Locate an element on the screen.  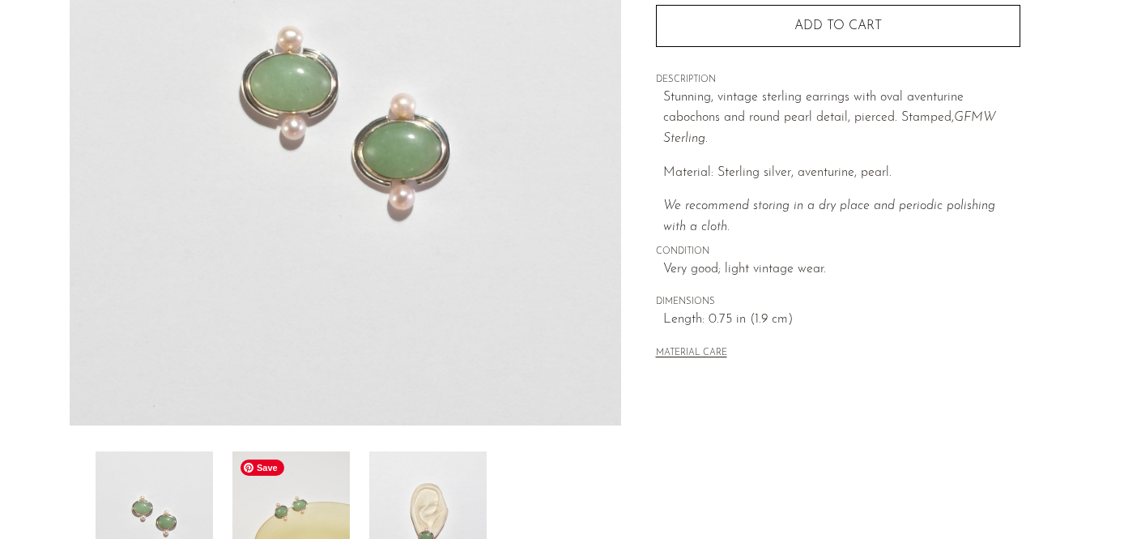
span: DESCRIPTION is located at coordinates (838, 80).